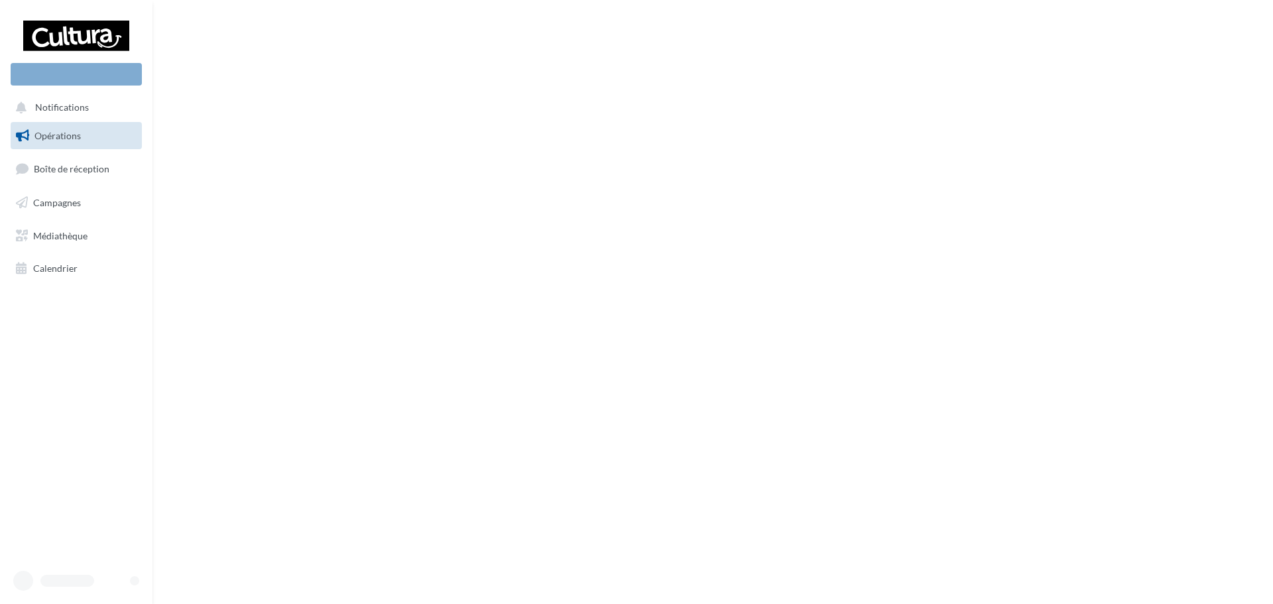 This screenshot has width=1273, height=604. Describe the element at coordinates (76, 236) in the screenshot. I see `a: Médiathèque` at that location.